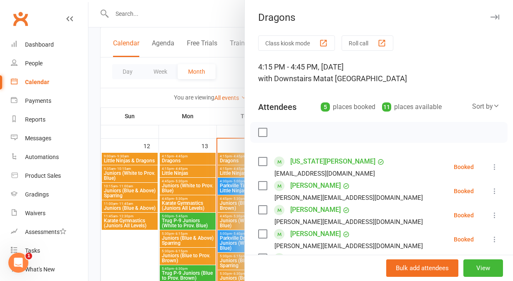 The width and height of the screenshot is (513, 281). What do you see at coordinates (38, 101) in the screenshot?
I see `div: Payments` at bounding box center [38, 101].